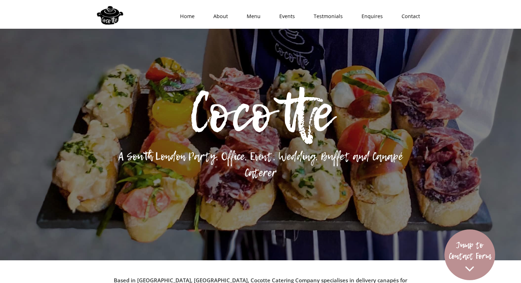  Describe the element at coordinates (369, 16) in the screenshot. I see `a: Enquires` at that location.